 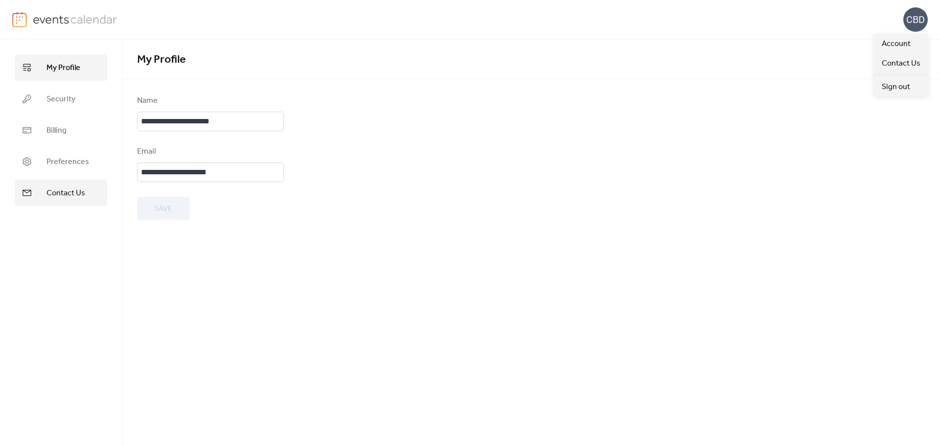 What do you see at coordinates (56, 131) in the screenshot?
I see `span: Billing` at bounding box center [56, 131].